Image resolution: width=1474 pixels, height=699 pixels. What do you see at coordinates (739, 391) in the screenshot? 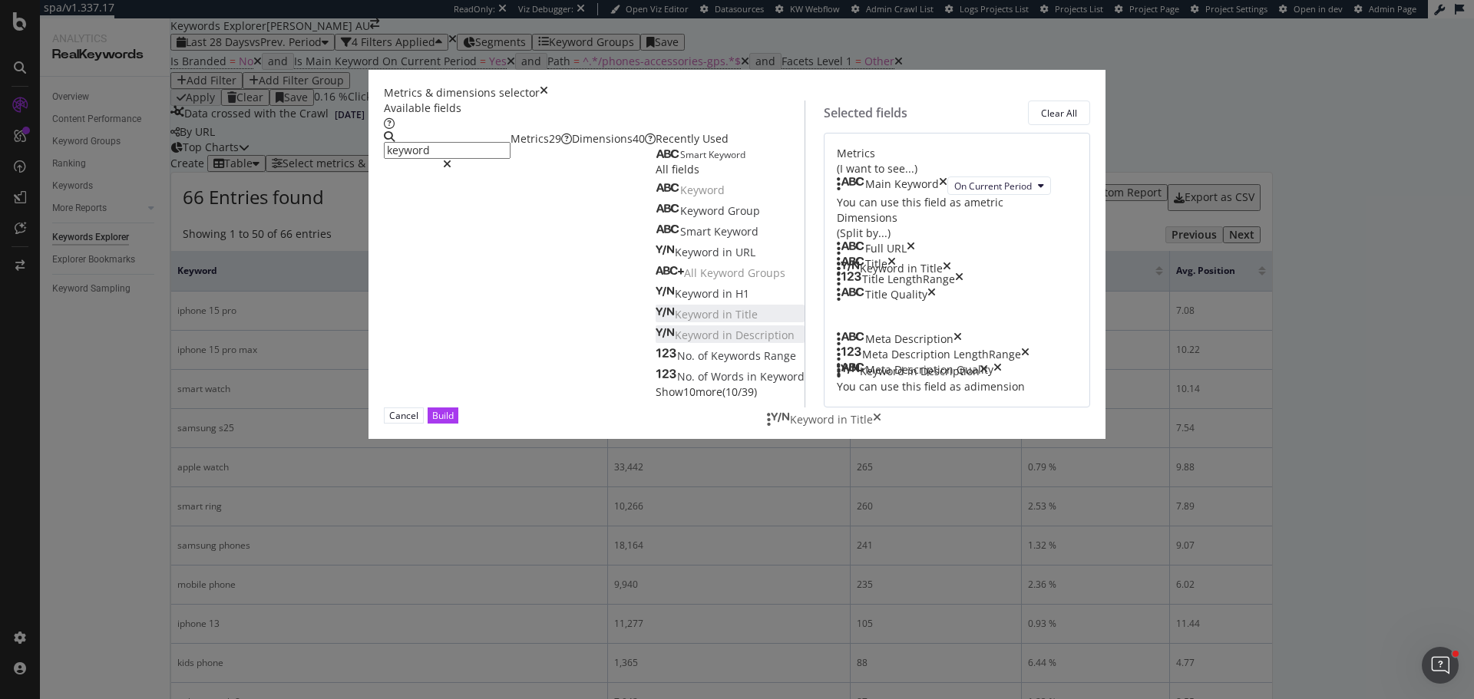
I see `span: ( 10 / 39 )` at bounding box center [739, 391].